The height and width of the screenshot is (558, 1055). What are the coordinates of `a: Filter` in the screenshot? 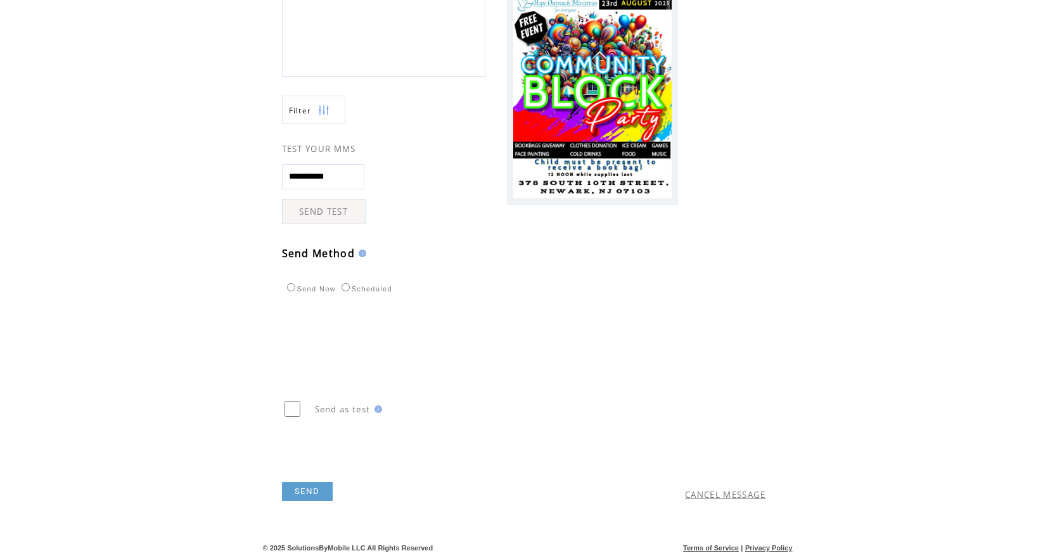 It's located at (314, 110).